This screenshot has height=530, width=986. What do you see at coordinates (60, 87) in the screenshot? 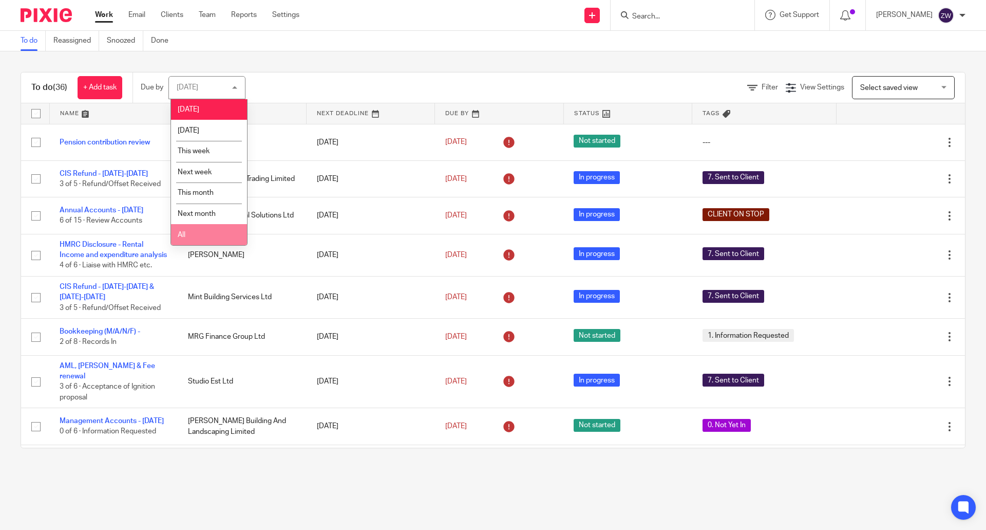
I see `span: (36)` at bounding box center [60, 87].